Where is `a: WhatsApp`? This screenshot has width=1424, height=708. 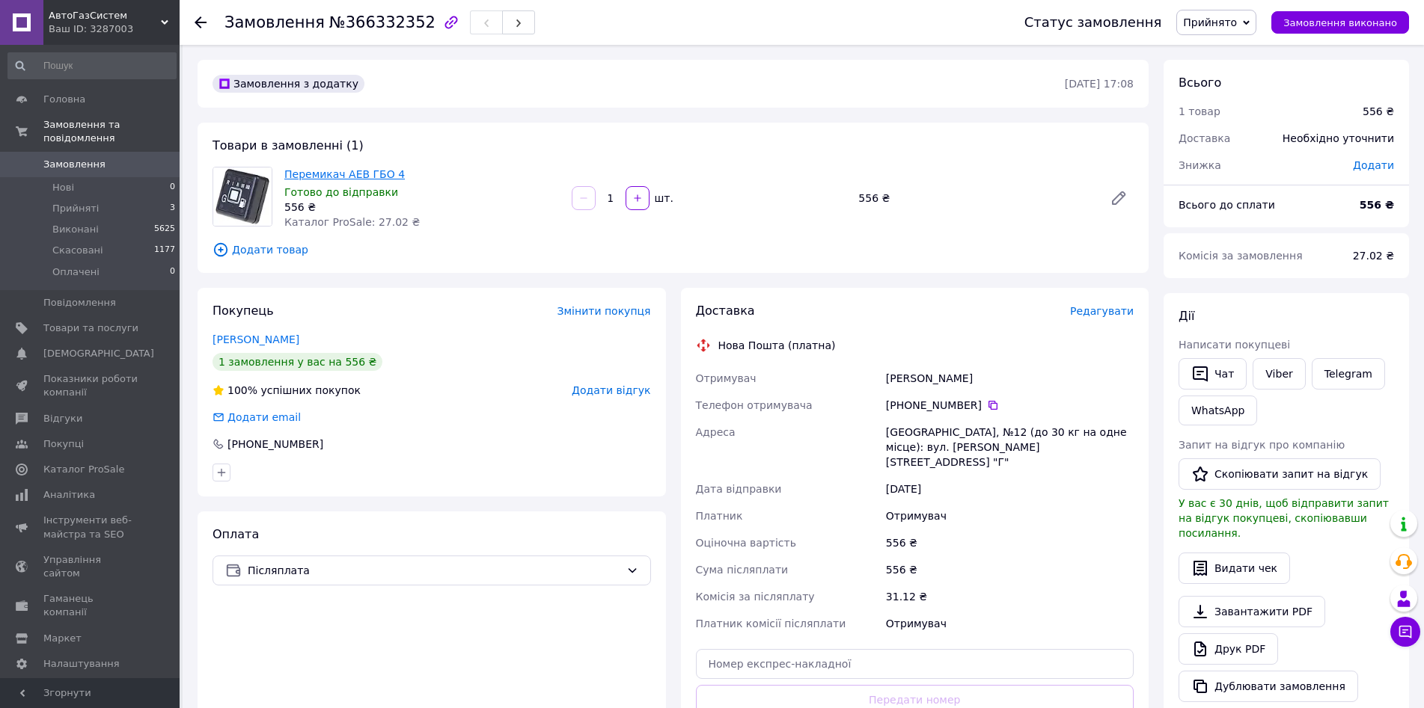 a: WhatsApp is located at coordinates (1217, 411).